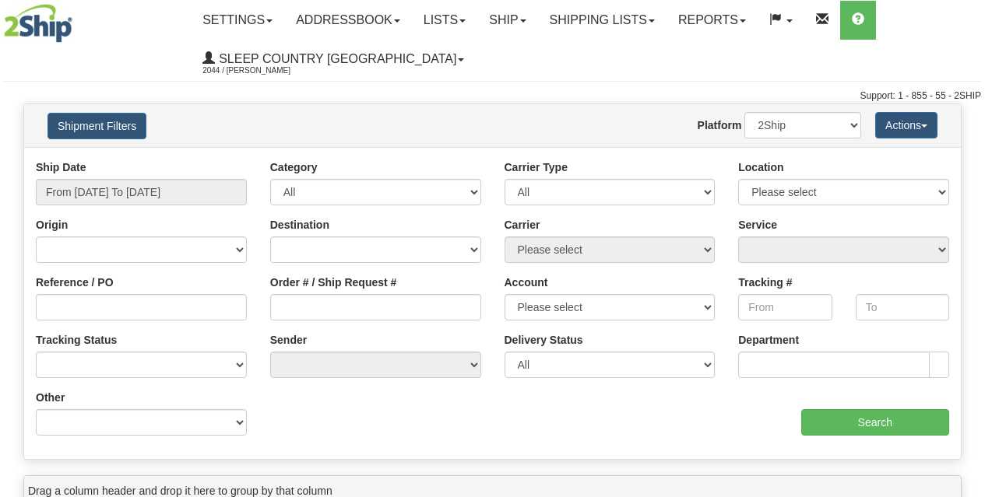 This screenshot has width=985, height=497. What do you see at coordinates (761, 167) in the screenshot?
I see `label: Location` at bounding box center [761, 167].